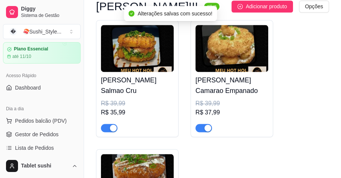  I want to click on span: Gestor de Pedidos, so click(37, 134).